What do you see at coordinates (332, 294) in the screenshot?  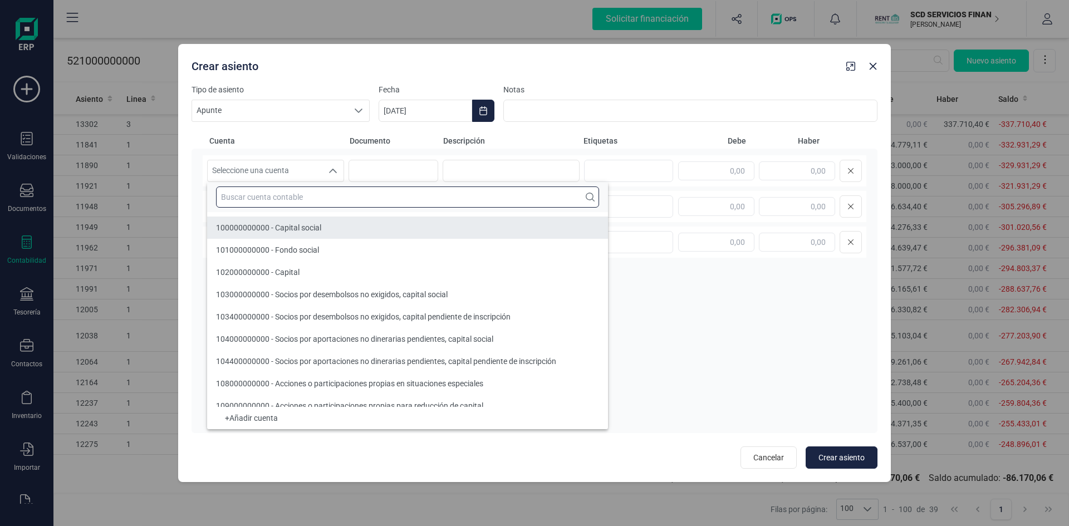 I see `span: 103000000000 - Socios por desembolsos no exigidos, capital social` at bounding box center [332, 294].